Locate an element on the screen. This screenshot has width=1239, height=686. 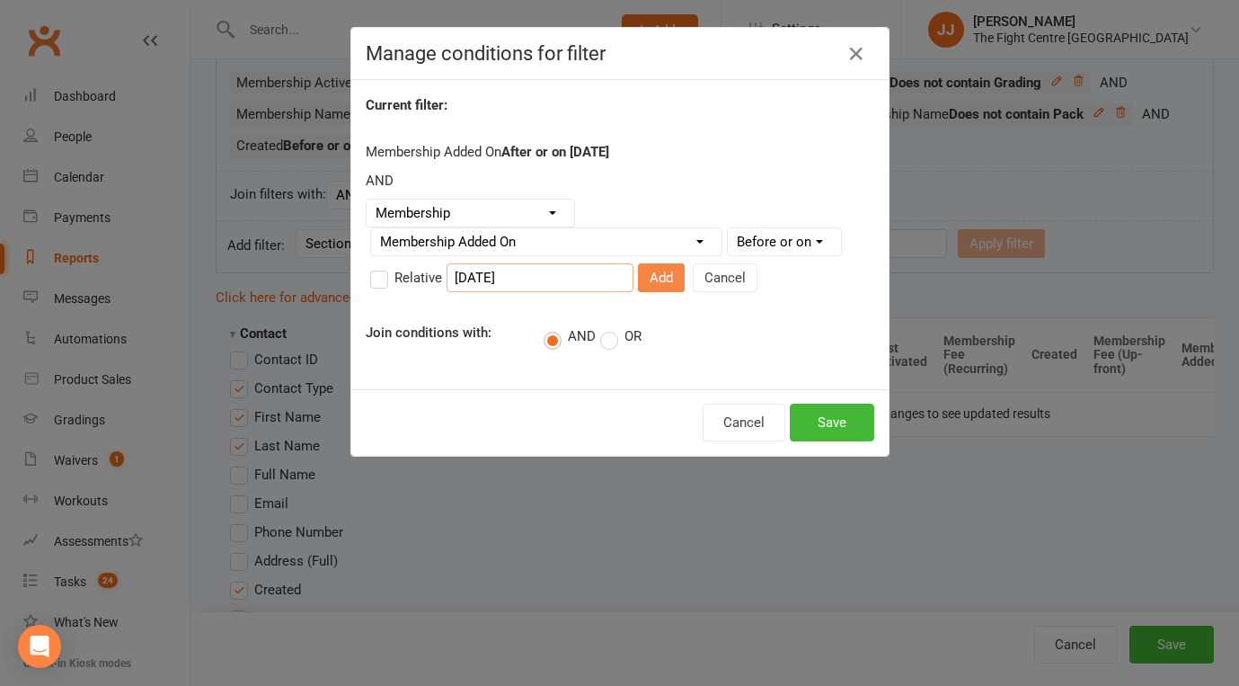
label: AND is located at coordinates (570, 337).